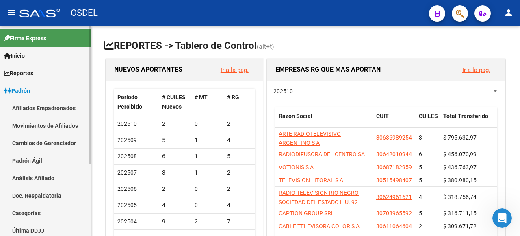  I want to click on span: 2, so click(420, 226).